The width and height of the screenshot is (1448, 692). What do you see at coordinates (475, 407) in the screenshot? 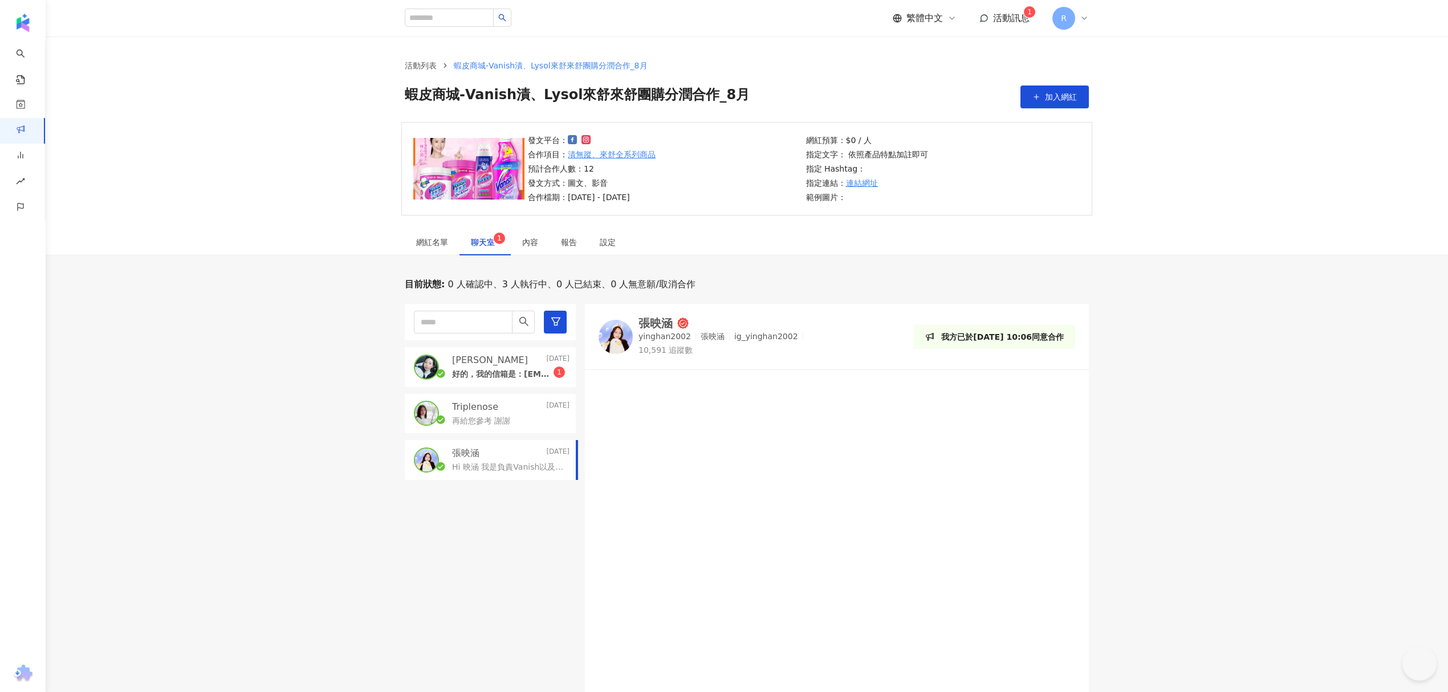
I see `p: Triplenose` at bounding box center [475, 407].